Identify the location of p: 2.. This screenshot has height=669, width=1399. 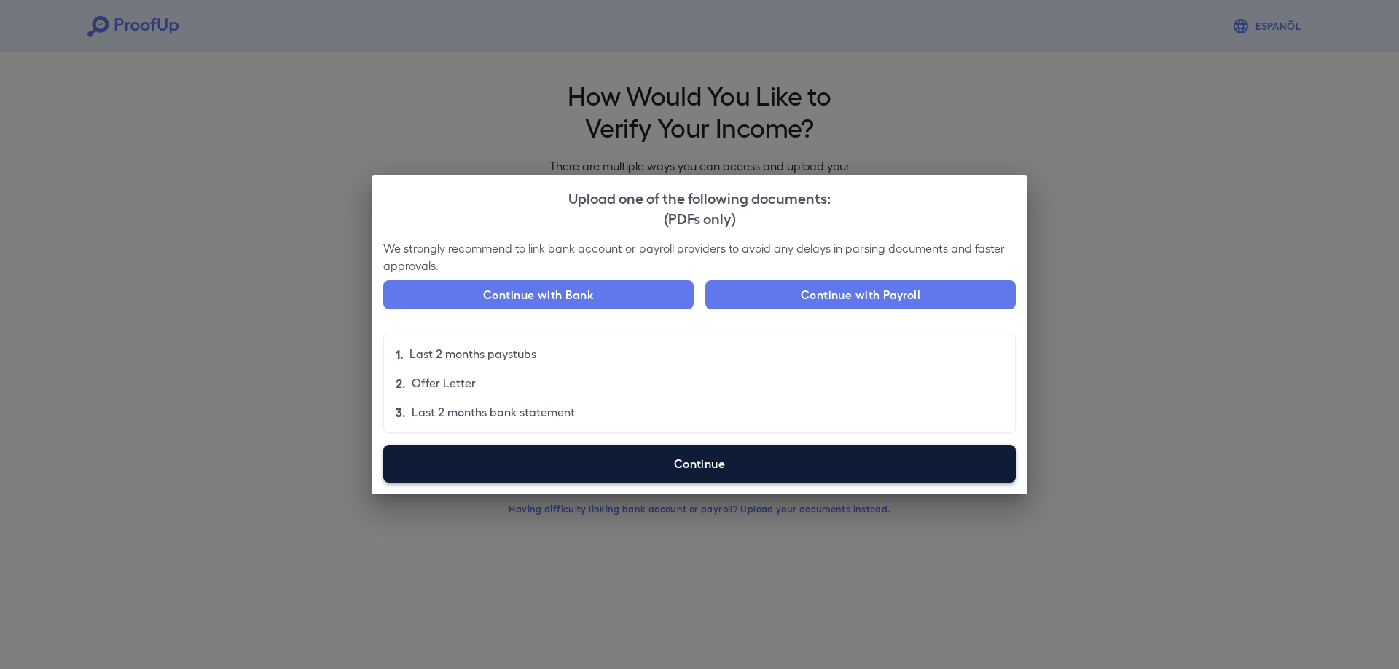
(401, 383).